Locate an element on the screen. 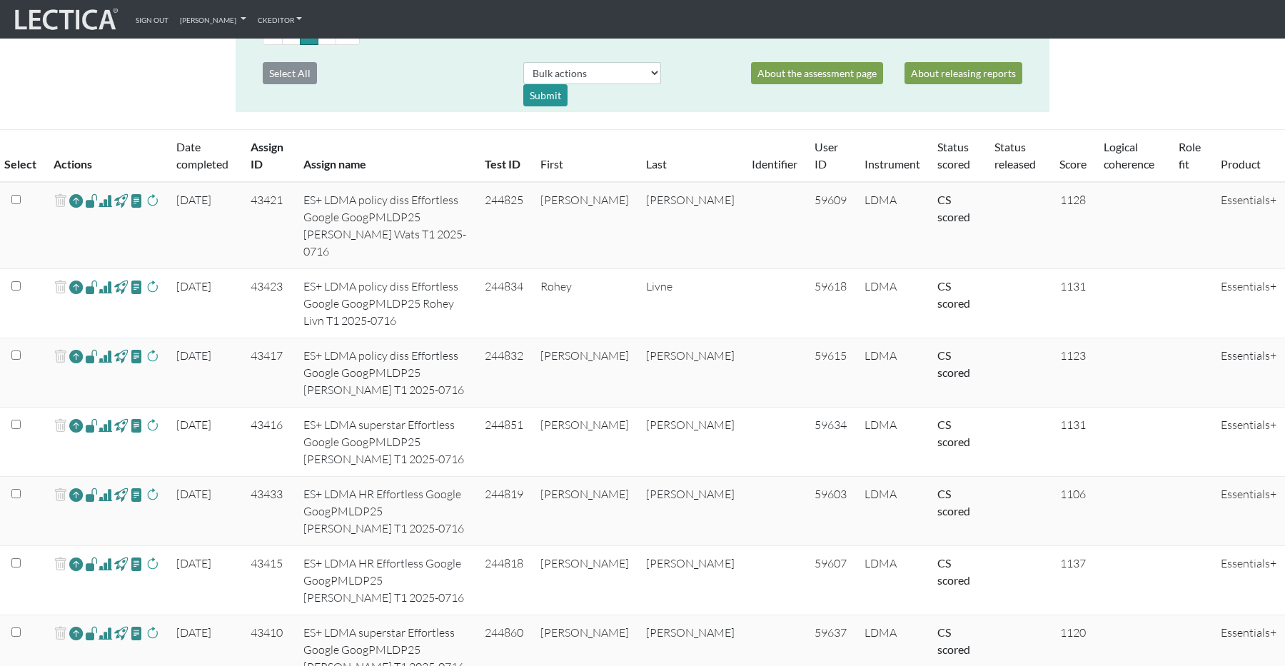 The image size is (1285, 666). th: Assign name is located at coordinates (385, 156).